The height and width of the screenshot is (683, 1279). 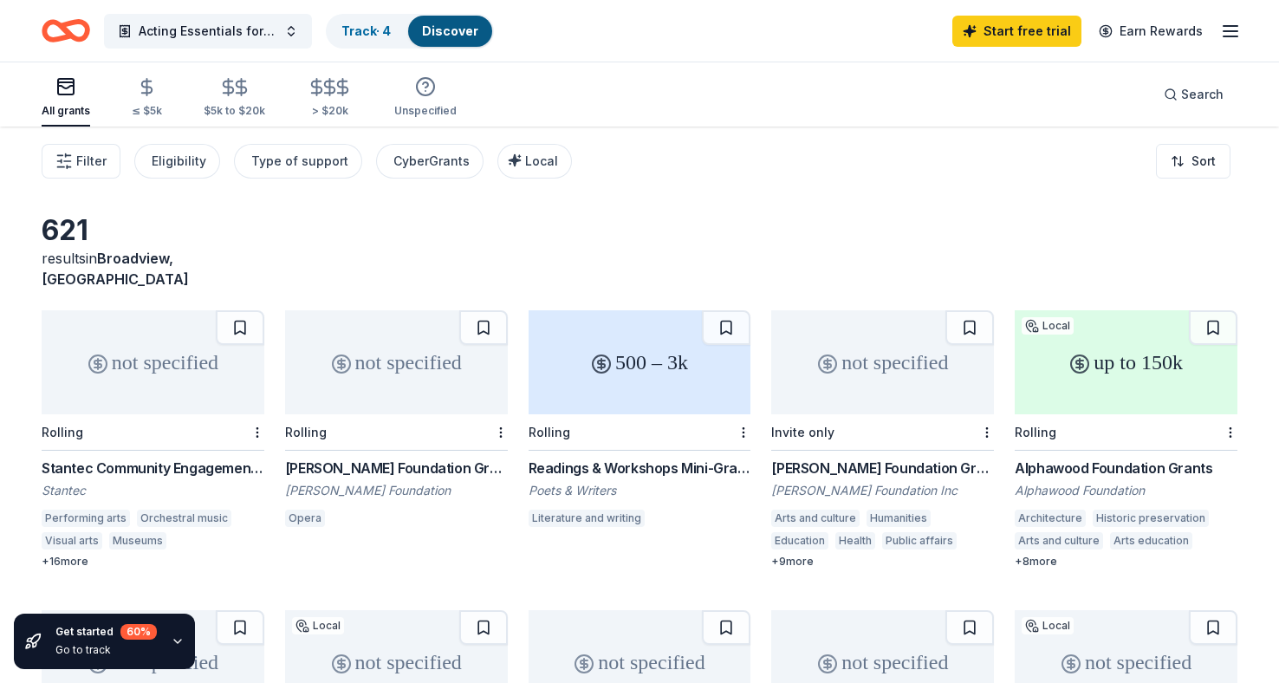 What do you see at coordinates (106, 650) in the screenshot?
I see `div: Go to track` at bounding box center [106, 650].